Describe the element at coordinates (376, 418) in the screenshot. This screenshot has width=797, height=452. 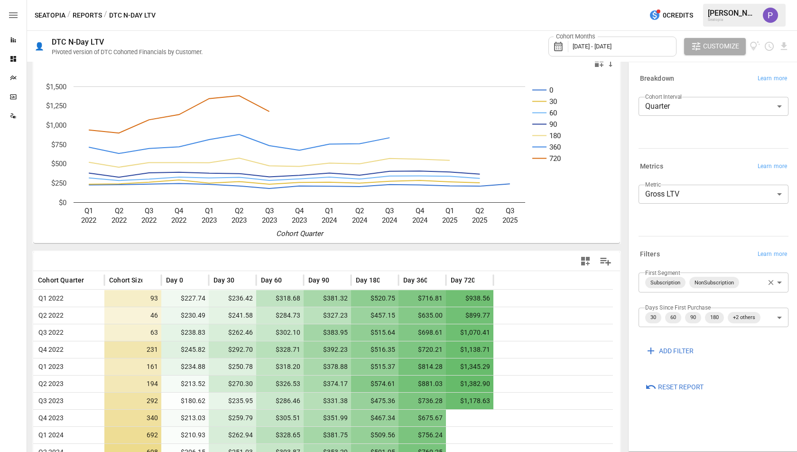
I see `span: $467.34` at that location.